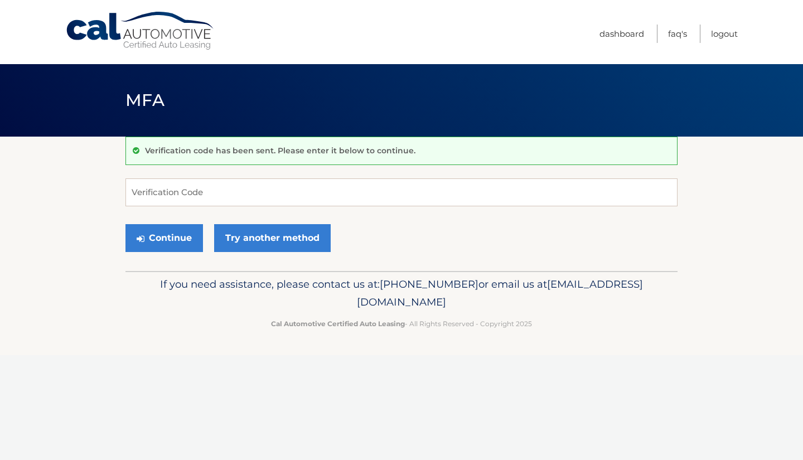 Image resolution: width=803 pixels, height=460 pixels. What do you see at coordinates (402, 192) in the screenshot?
I see `input: Verification Code` at bounding box center [402, 192].